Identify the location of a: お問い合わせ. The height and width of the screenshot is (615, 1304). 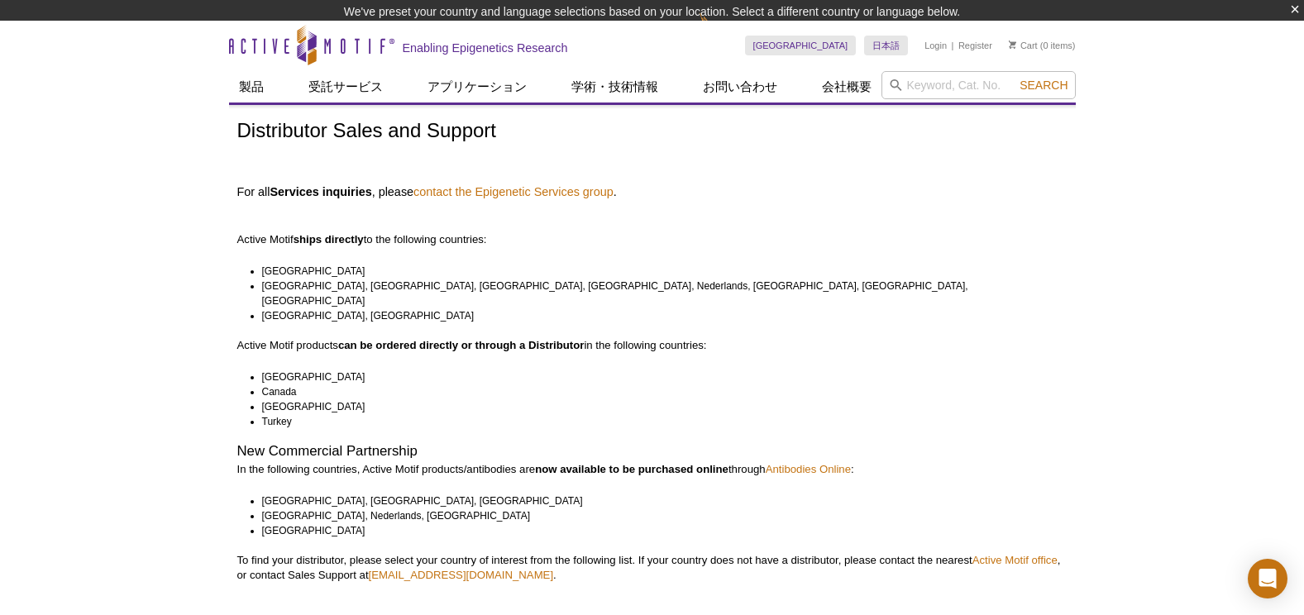
(740, 87).